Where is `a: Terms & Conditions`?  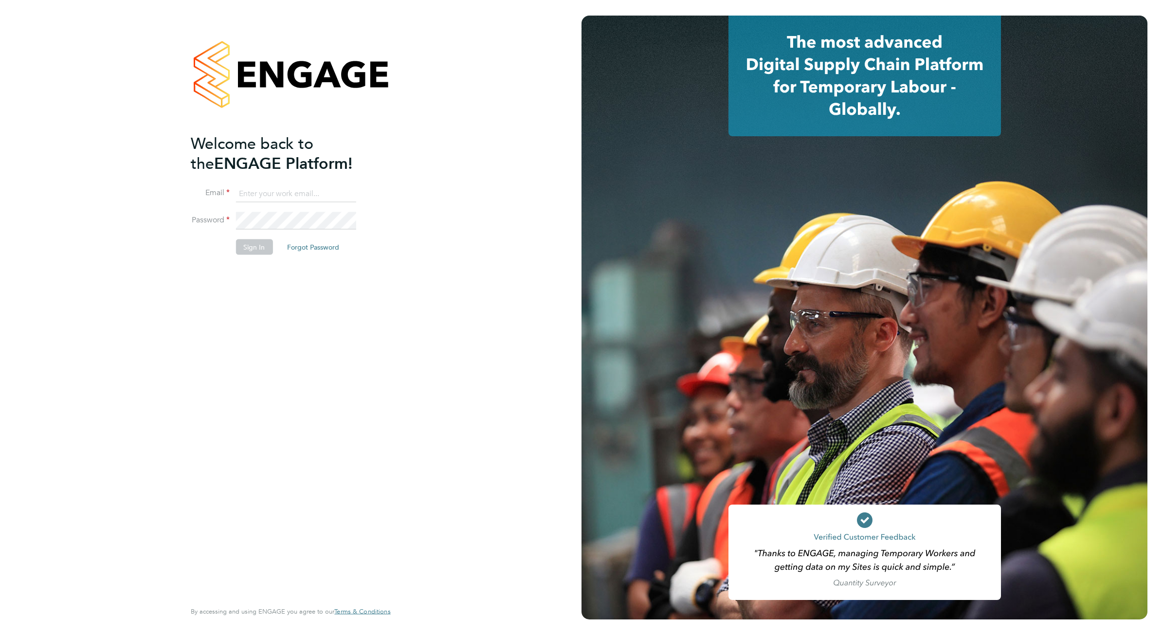
a: Terms & Conditions is located at coordinates (362, 612).